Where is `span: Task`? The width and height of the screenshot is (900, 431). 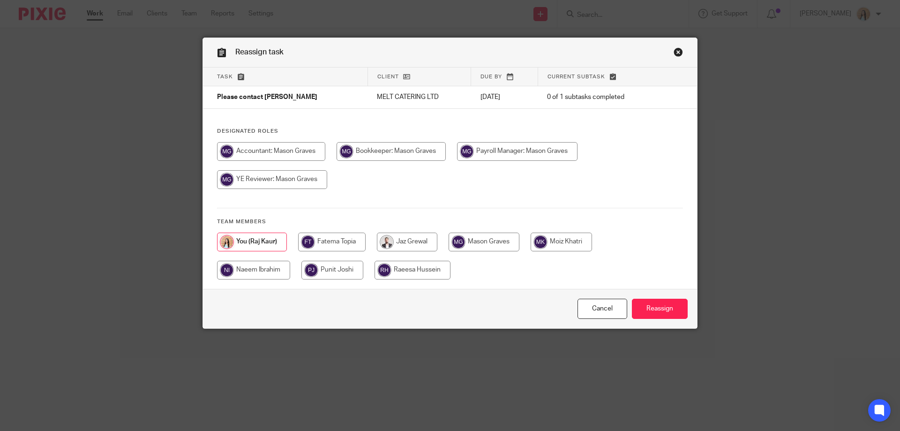
span: Task is located at coordinates (225, 76).